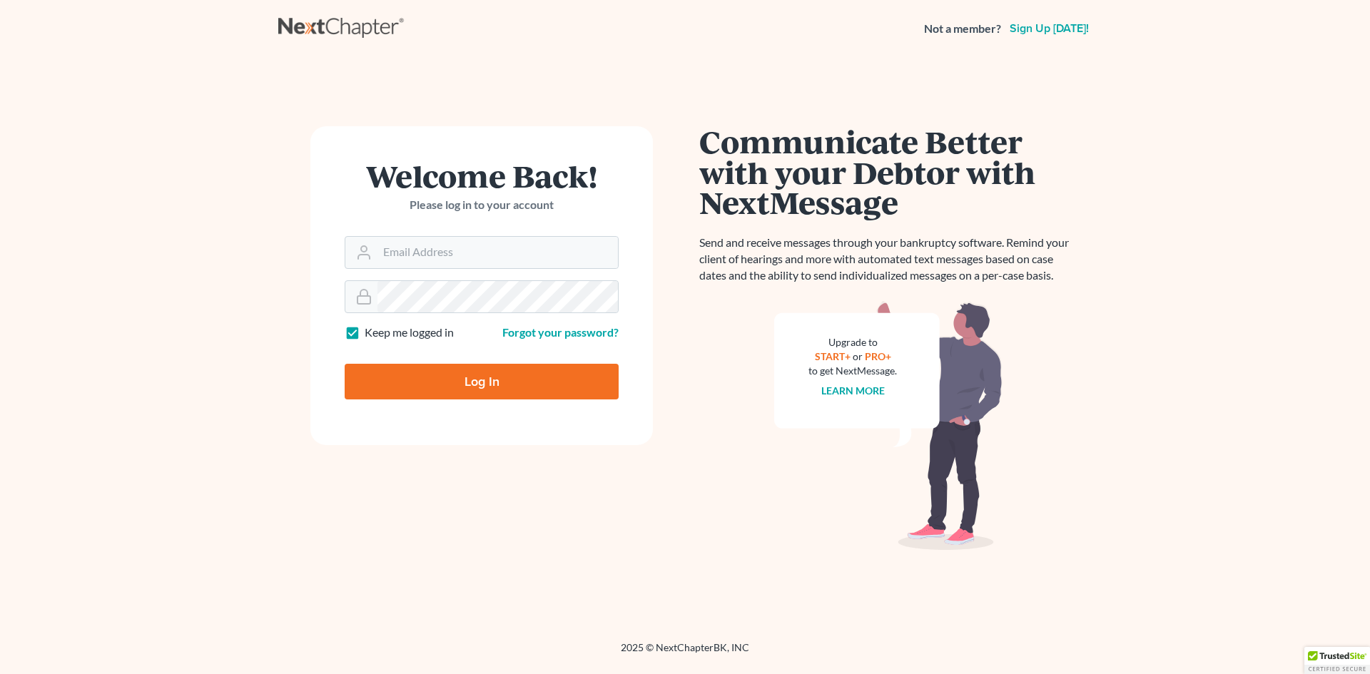  I want to click on h1: Communicate Better with your Debtor with NextMessage, so click(888, 172).